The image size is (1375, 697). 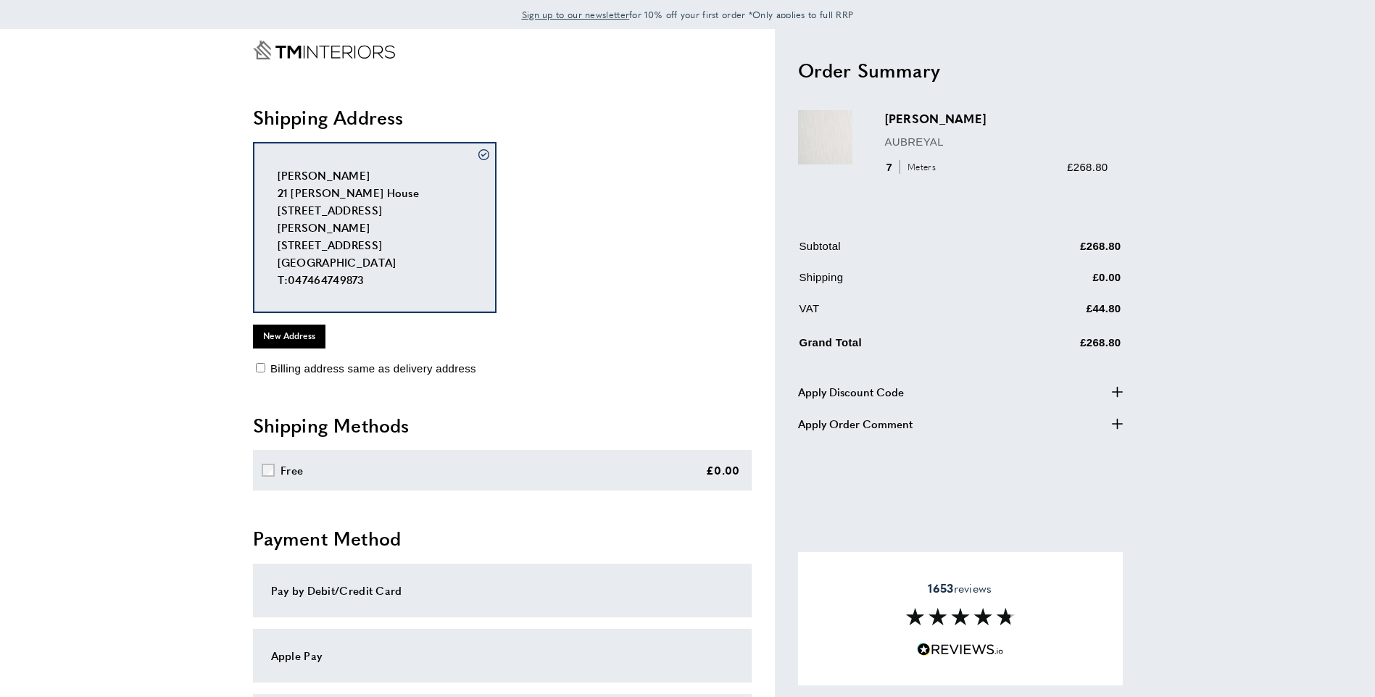 What do you see at coordinates (502, 656) in the screenshot?
I see `div: Apple Pay` at bounding box center [502, 656].